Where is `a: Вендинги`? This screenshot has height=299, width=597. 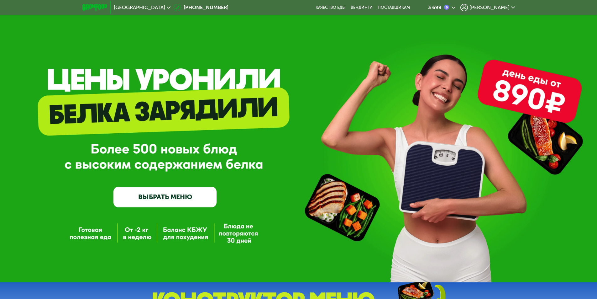 a: Вендинги is located at coordinates (362, 8).